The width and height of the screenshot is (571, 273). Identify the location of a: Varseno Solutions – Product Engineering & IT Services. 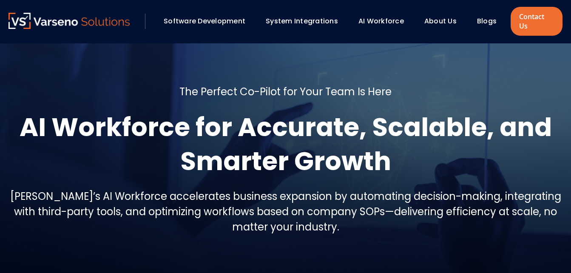
(69, 21).